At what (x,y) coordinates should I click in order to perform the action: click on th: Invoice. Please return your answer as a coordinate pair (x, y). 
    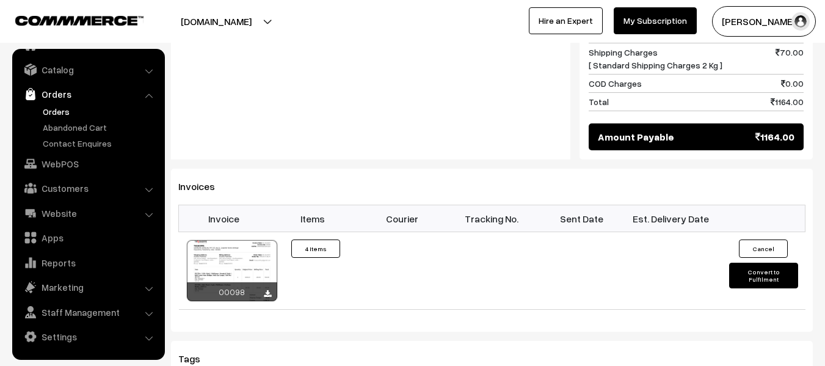
    Looking at the image, I should click on (224, 219).